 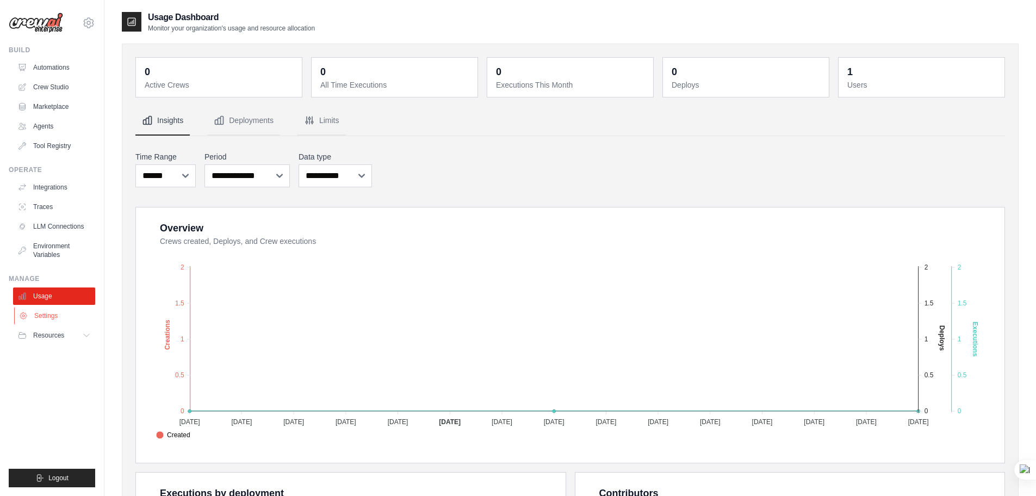 What do you see at coordinates (247, 157) in the screenshot?
I see `label: Period` at bounding box center [247, 157].